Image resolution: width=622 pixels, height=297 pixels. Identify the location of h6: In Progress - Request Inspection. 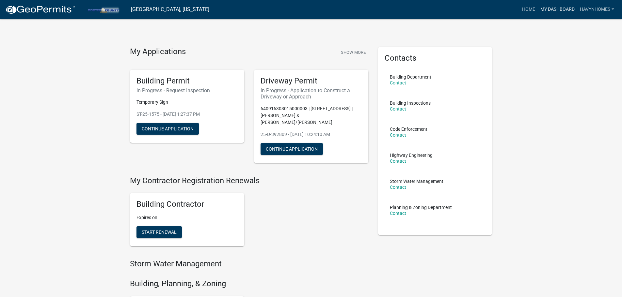
(187, 90).